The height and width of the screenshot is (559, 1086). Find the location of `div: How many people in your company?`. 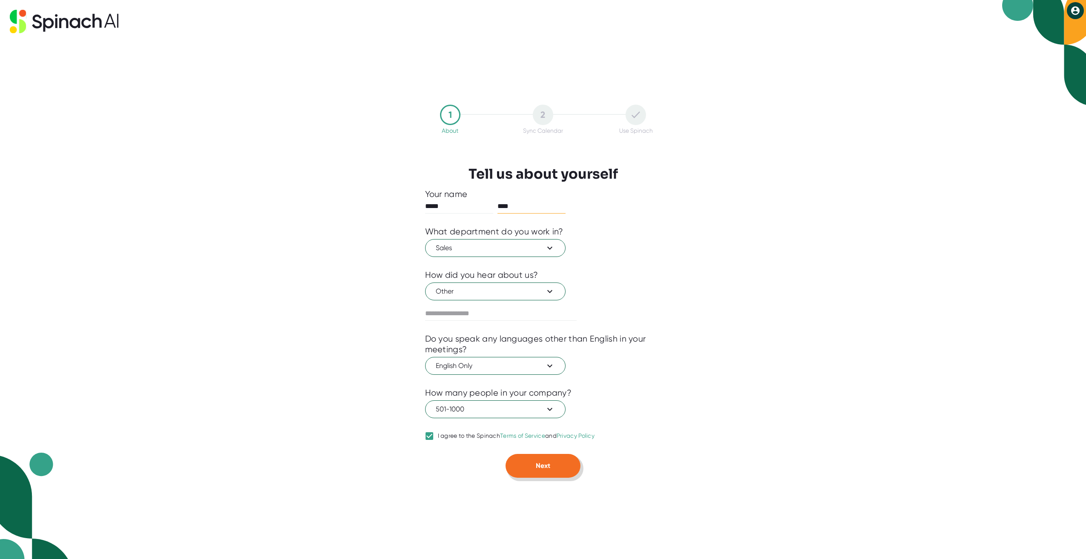

div: How many people in your company? is located at coordinates (498, 393).